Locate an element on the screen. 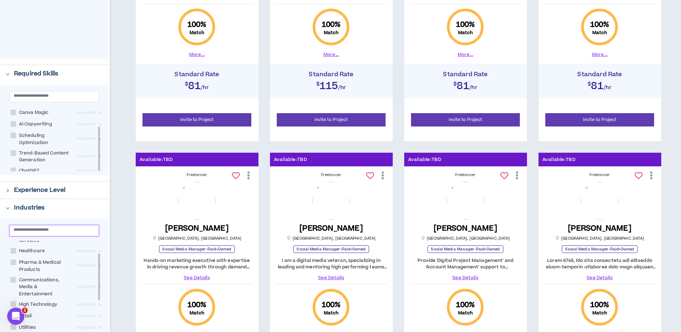  img: h46OfaqDQR6JR4734ujPdzWfjSOaOSK80rjhFJzl.png is located at coordinates (465, 200).